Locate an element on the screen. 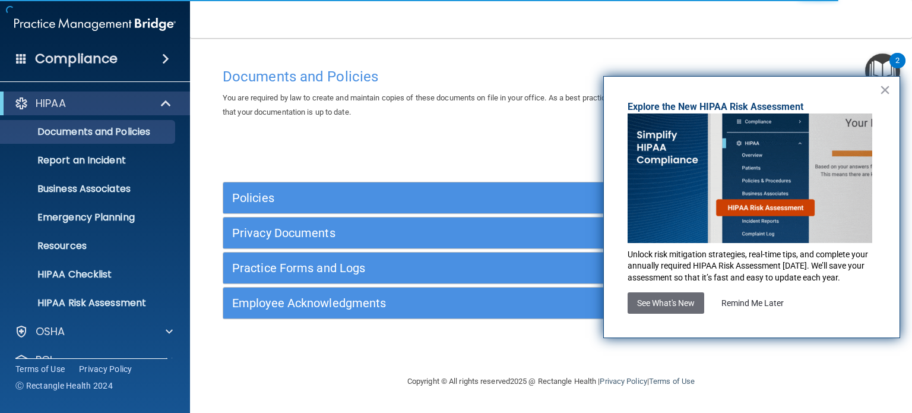 This screenshot has height=413, width=912. h5: Employee Acknowledgments is located at coordinates (469, 303).